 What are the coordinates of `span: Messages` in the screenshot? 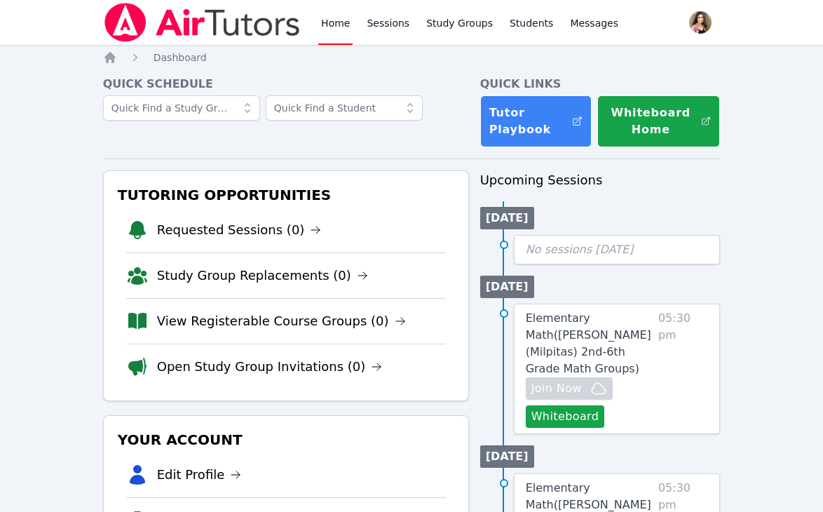 It's located at (594, 23).